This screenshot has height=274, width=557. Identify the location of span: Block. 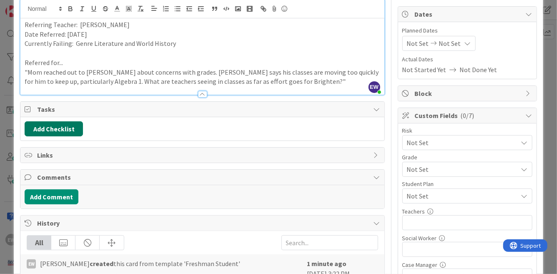
(468, 93).